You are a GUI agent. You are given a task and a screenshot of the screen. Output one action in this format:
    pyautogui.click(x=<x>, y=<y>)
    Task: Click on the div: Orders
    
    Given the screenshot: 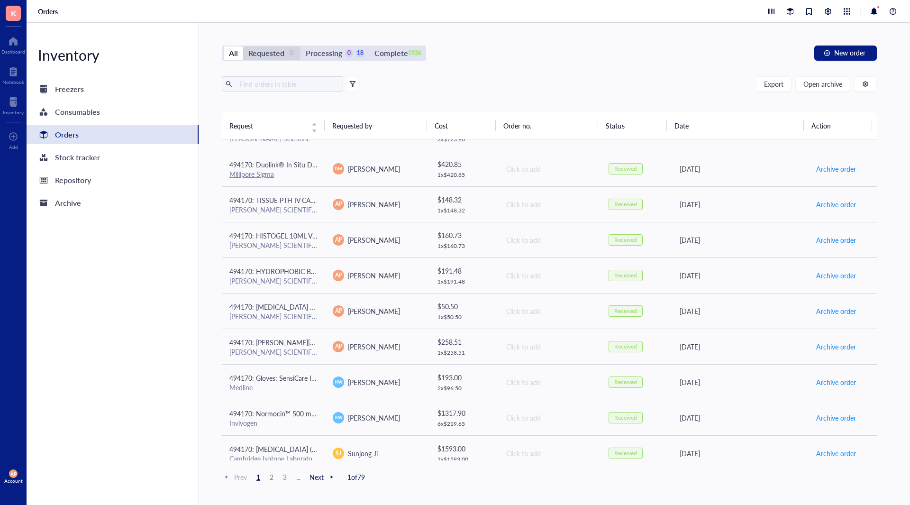 What is the action you would take?
    pyautogui.click(x=67, y=135)
    